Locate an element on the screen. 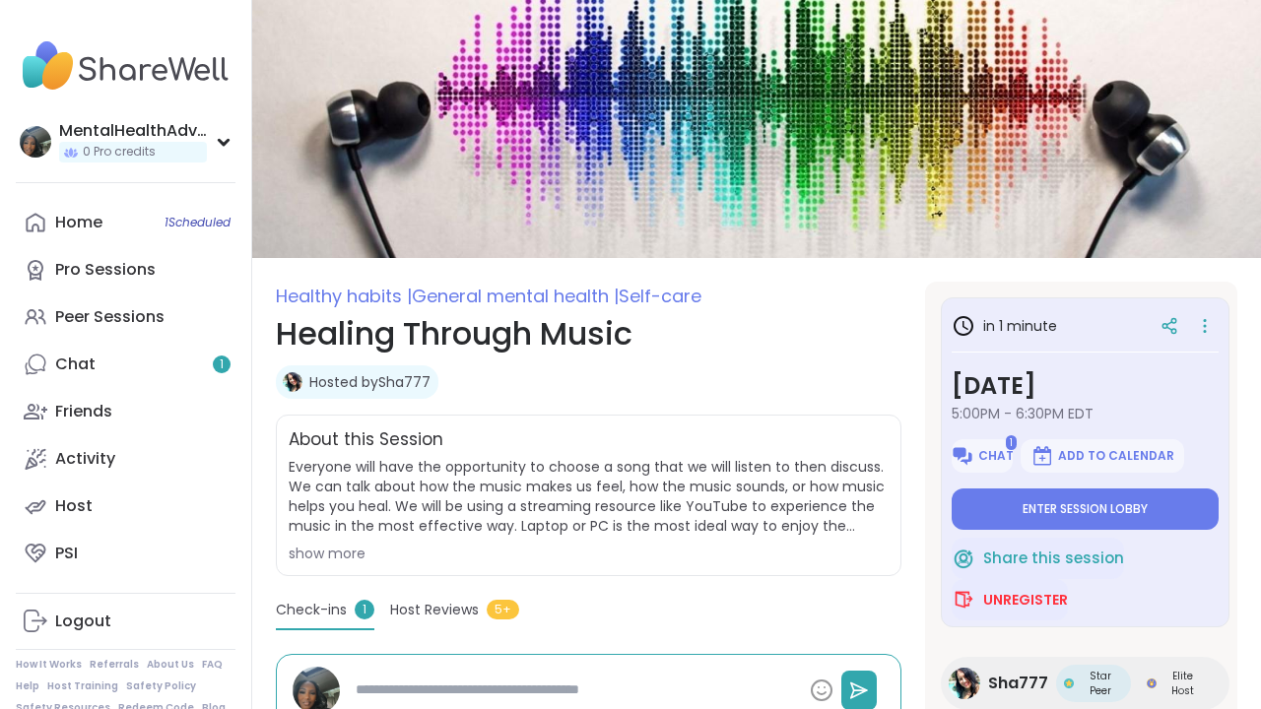  div: Friends is located at coordinates (84, 412).